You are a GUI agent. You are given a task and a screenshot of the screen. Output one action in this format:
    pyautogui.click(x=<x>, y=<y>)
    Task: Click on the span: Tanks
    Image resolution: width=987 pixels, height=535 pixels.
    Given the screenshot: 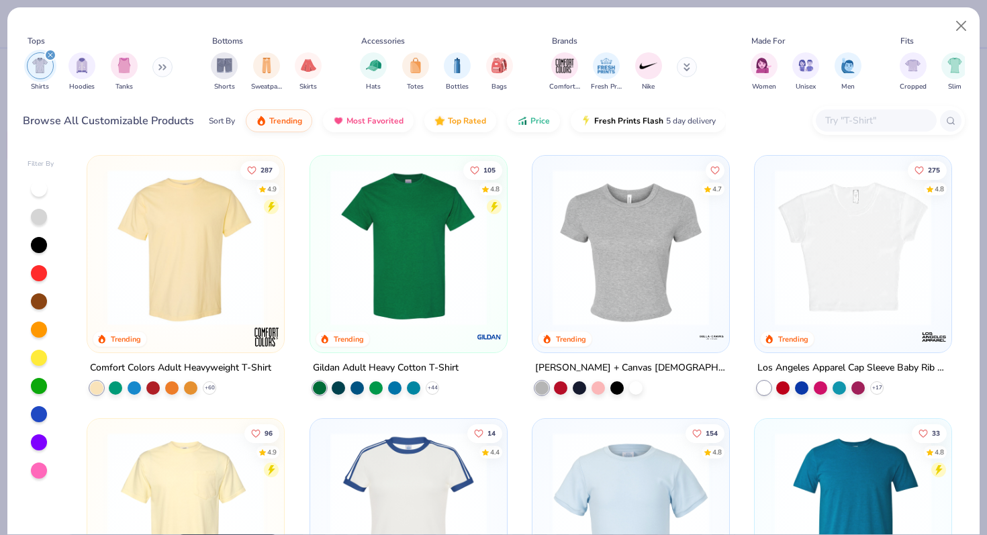 What is the action you would take?
    pyautogui.click(x=124, y=87)
    